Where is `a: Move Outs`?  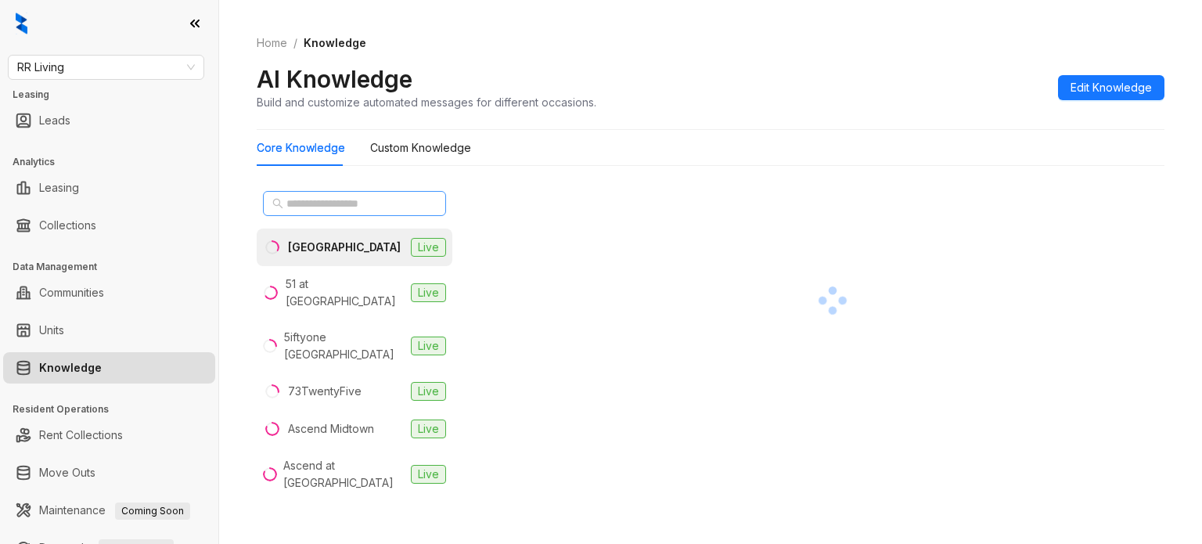 a: Move Outs is located at coordinates (67, 473).